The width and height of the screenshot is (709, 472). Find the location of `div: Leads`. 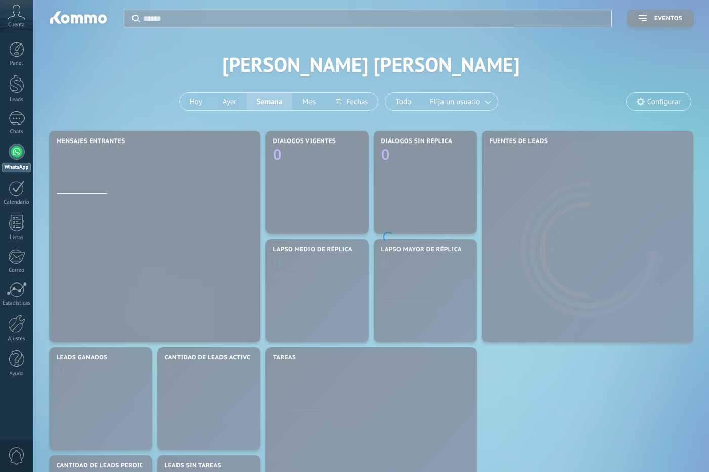

div: Leads is located at coordinates (17, 100).